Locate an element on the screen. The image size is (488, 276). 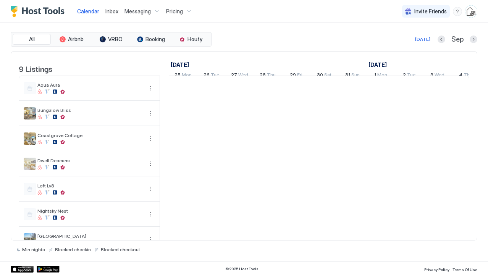
a: App Store is located at coordinates (22, 269).